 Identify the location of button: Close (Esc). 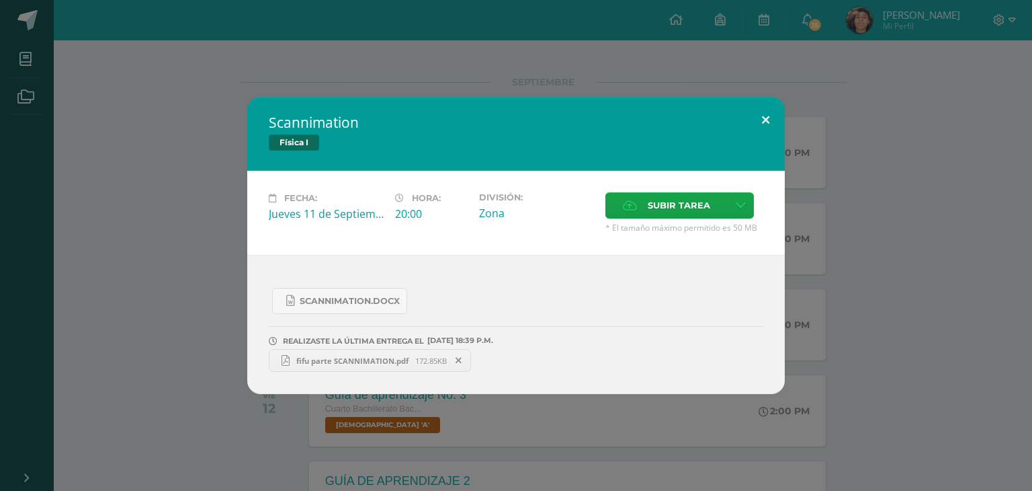
(765, 120).